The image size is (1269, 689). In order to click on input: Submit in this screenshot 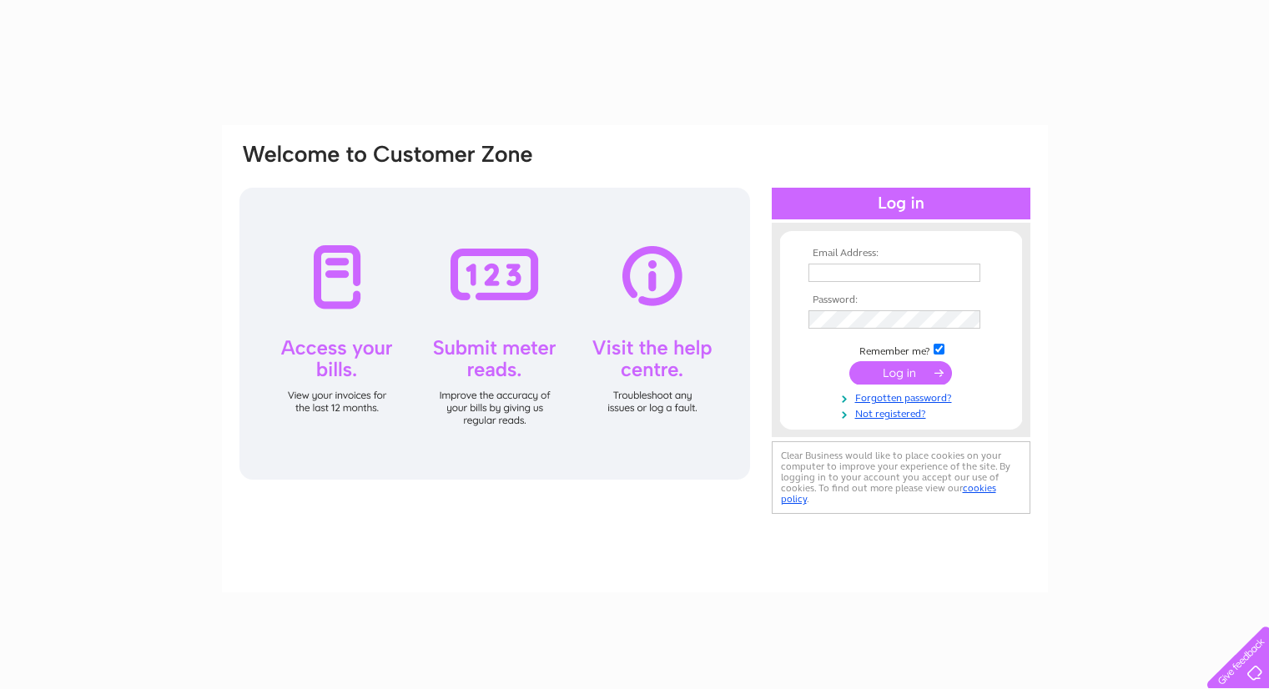, I will do `click(900, 373)`.